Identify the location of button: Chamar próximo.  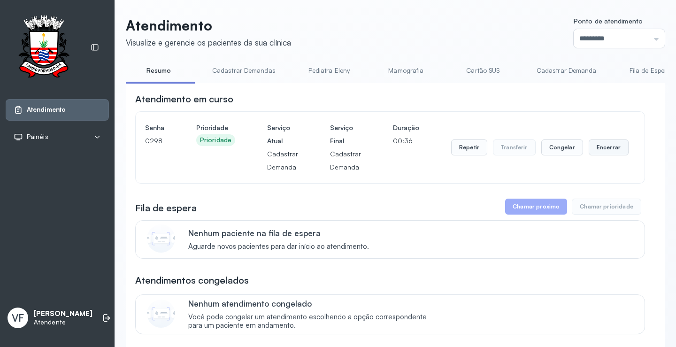
(536, 207).